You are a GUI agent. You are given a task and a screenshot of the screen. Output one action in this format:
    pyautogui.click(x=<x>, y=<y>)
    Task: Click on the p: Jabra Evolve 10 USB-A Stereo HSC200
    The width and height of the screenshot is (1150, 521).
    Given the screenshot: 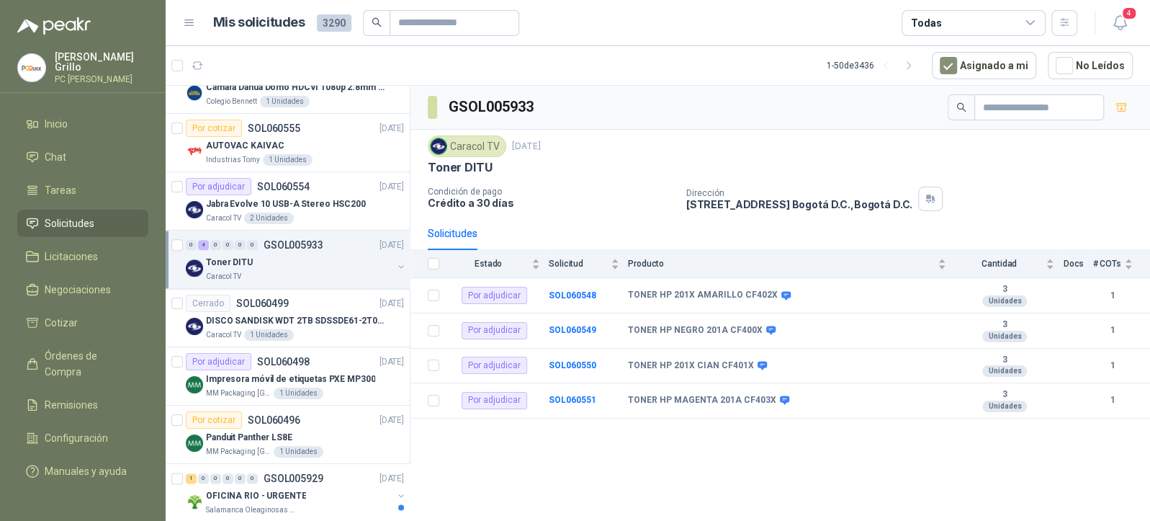 What is the action you would take?
    pyautogui.click(x=286, y=204)
    